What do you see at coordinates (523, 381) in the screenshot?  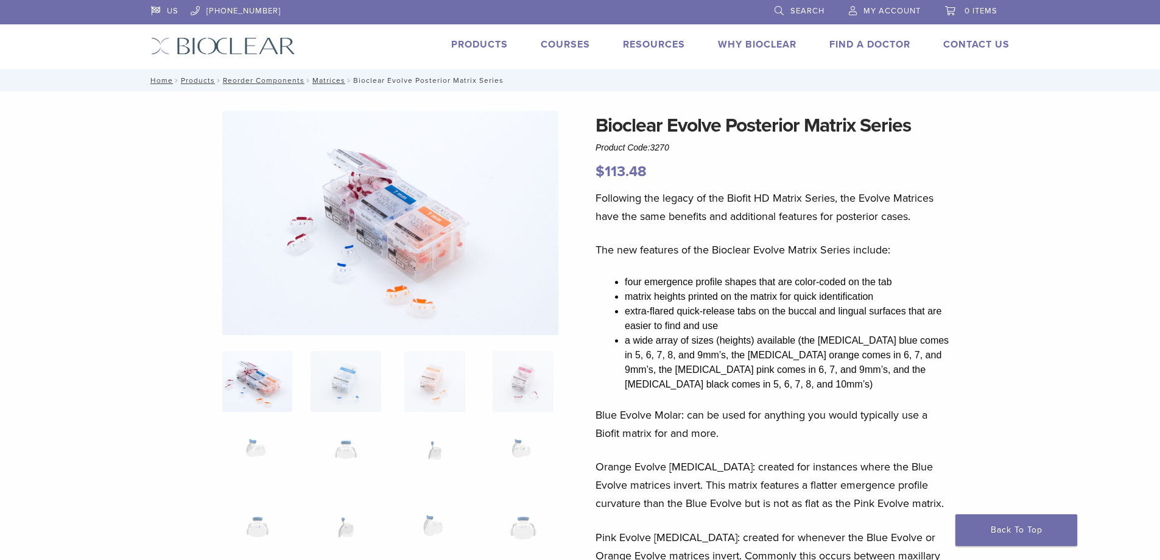 I see `img: Bioclear Evolve Posterior Matrix Series - Image 4` at bounding box center [523, 381].